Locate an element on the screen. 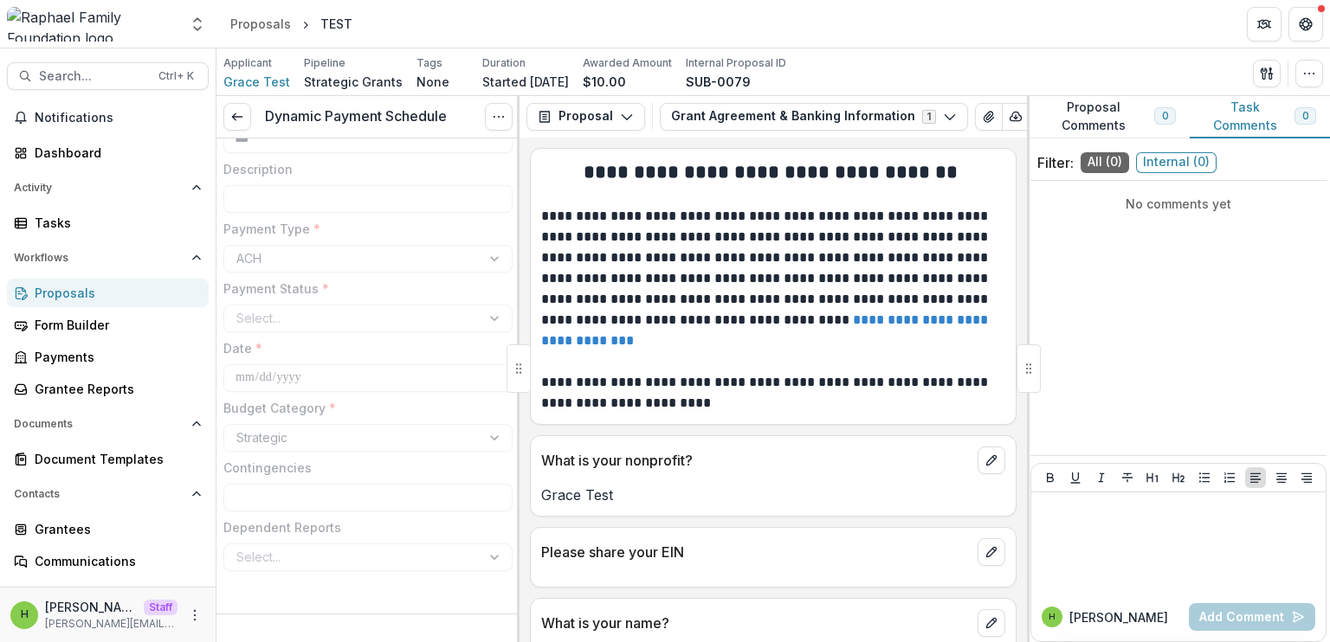 Image resolution: width=1330 pixels, height=642 pixels. p: Please share your EIN is located at coordinates (756, 552).